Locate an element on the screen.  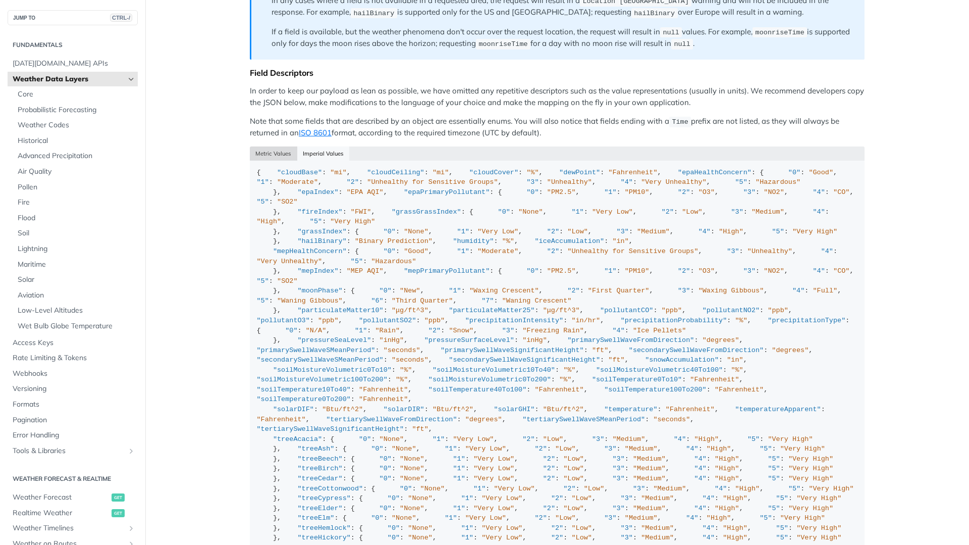
a: Weather Forecastget is located at coordinates (73, 497).